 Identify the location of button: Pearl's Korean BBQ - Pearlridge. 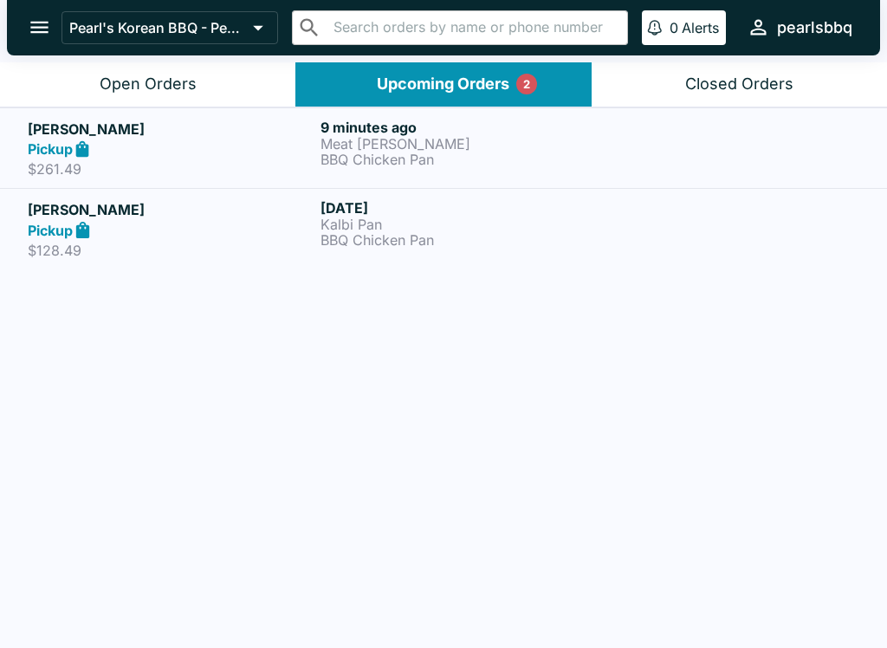
(170, 28).